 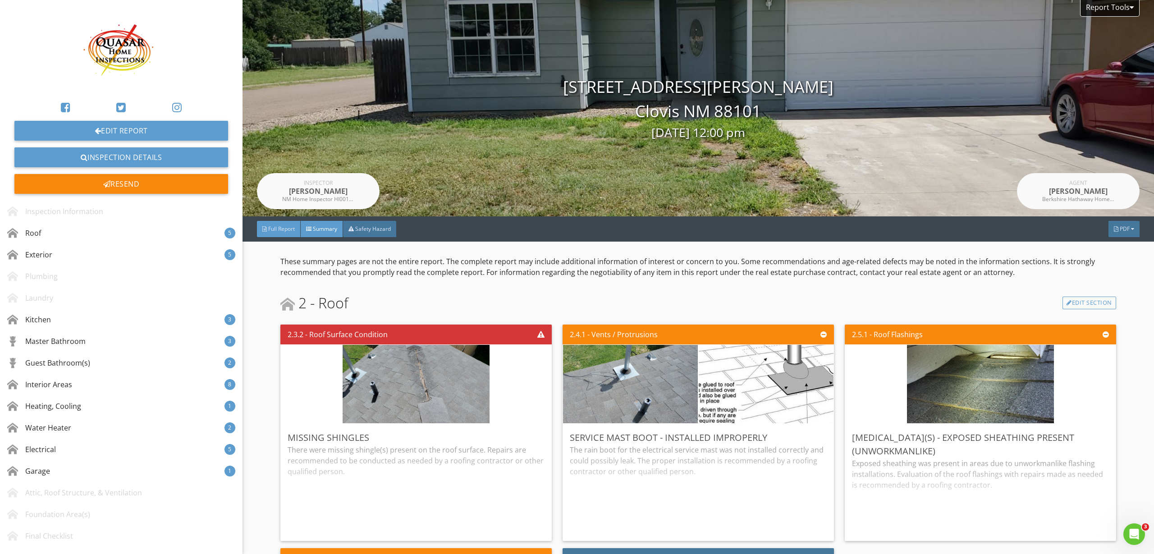 I want to click on img: QHI_Logo.jpg, so click(x=121, y=50).